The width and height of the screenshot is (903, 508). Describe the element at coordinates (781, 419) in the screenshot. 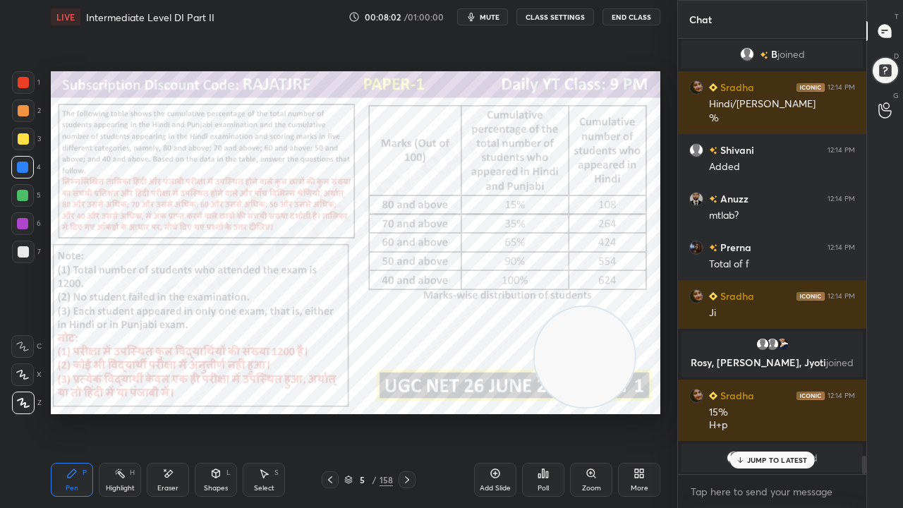

I see `div: 15% H+p` at that location.